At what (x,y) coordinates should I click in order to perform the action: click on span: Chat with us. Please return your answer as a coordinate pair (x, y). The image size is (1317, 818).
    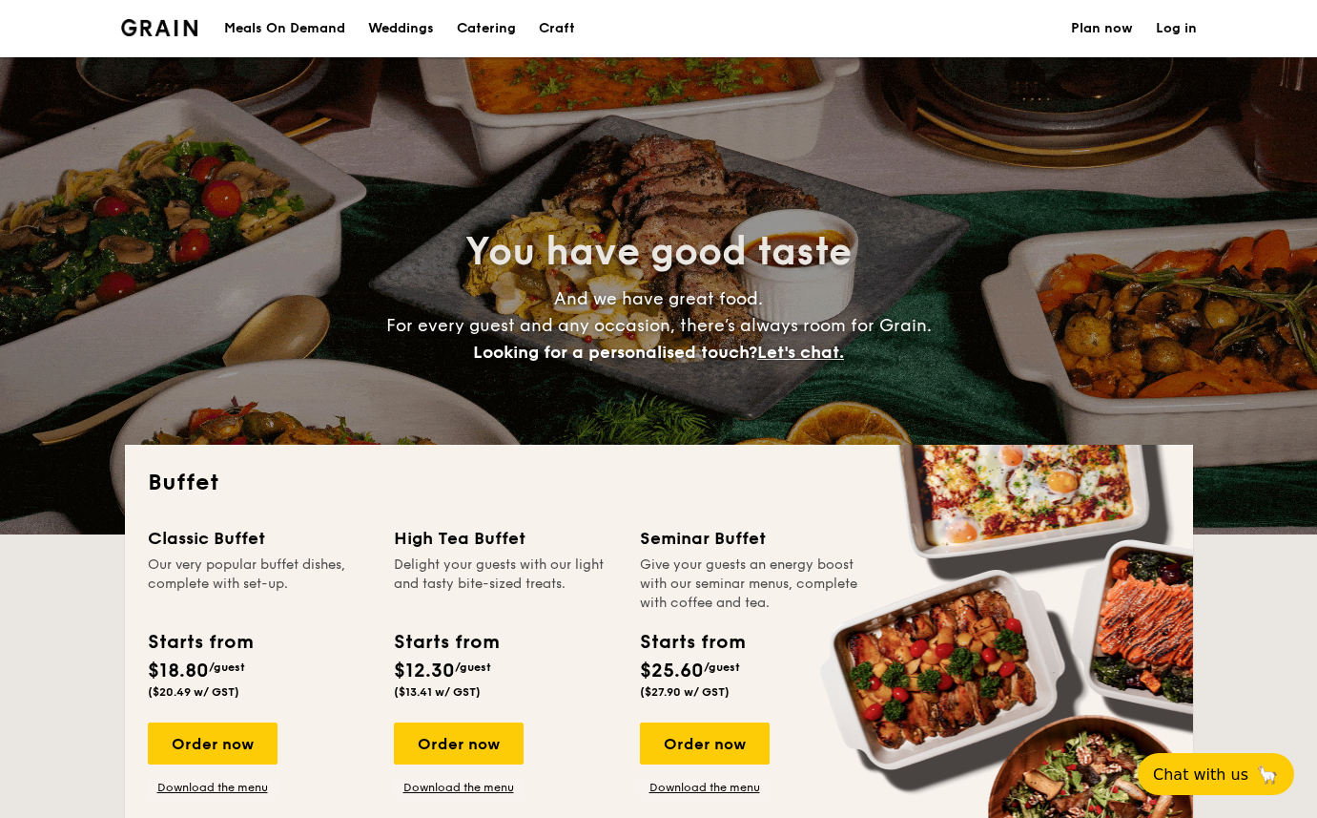
    Looking at the image, I should click on (1201, 774).